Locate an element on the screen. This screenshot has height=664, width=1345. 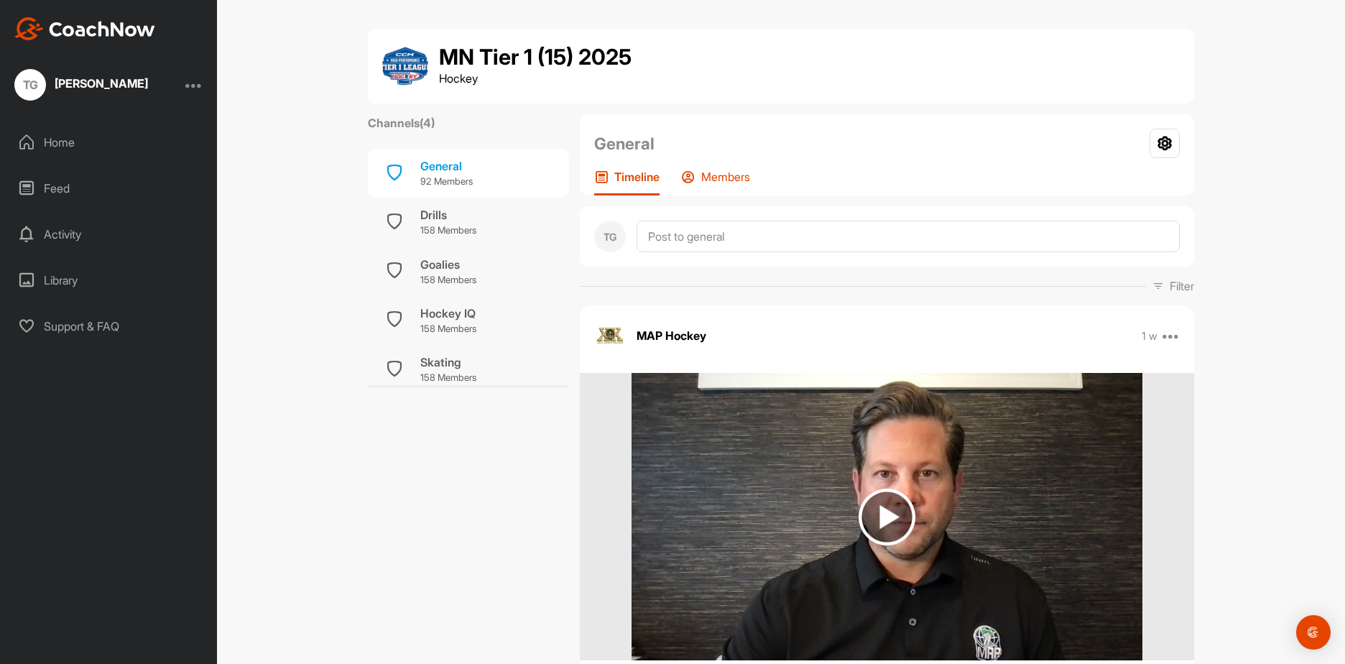
h1: MN Tier 1 (15) 2025 is located at coordinates (535, 57).